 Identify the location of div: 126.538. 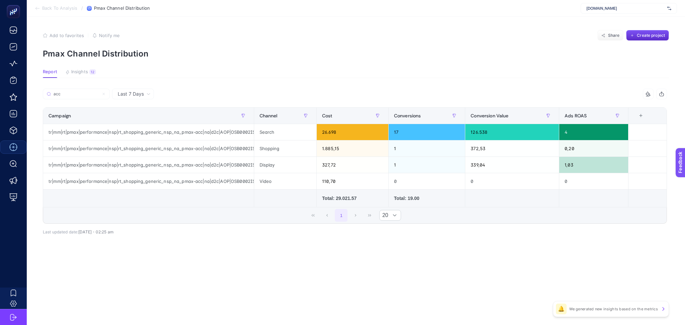
(512, 132).